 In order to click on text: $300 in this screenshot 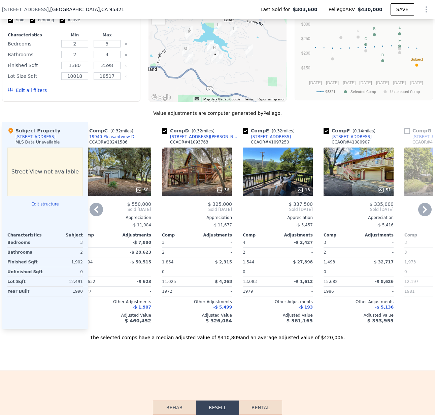, I will do `click(306, 24)`.